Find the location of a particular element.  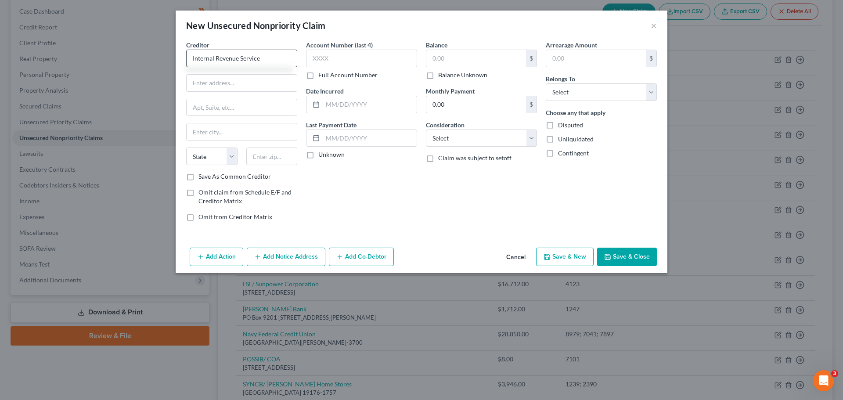

span: Claim was subject to setoff is located at coordinates (474, 158).